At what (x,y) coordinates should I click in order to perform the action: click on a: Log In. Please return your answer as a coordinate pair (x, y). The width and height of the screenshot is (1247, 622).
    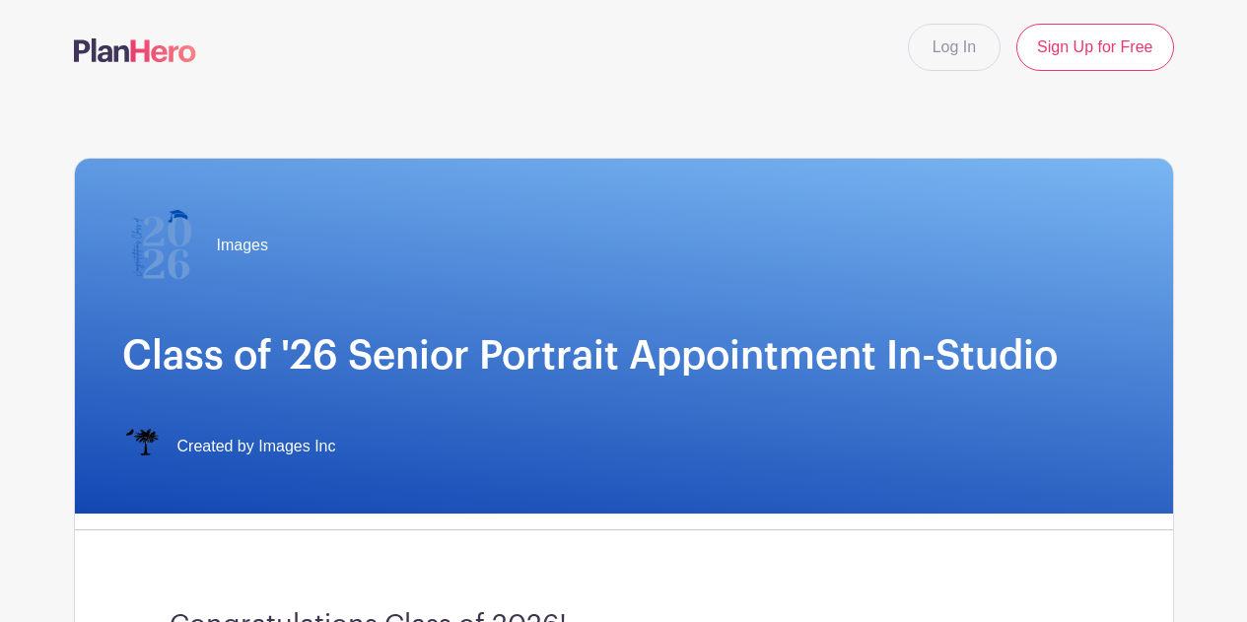
    Looking at the image, I should click on (955, 47).